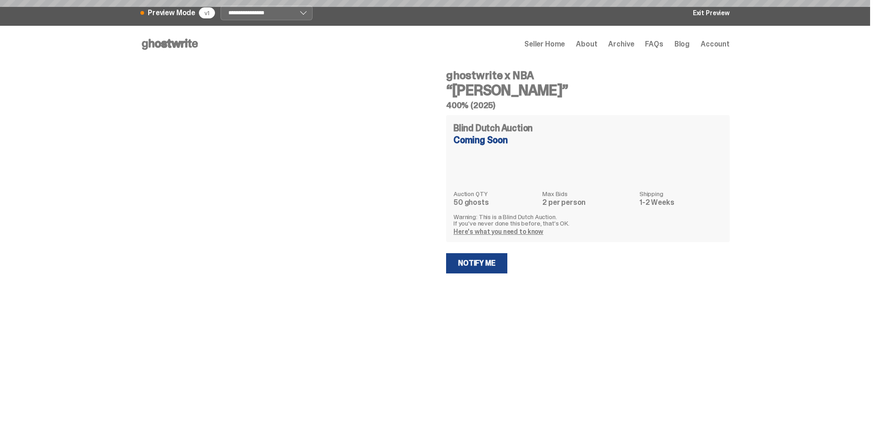 This screenshot has height=435, width=877. What do you see at coordinates (682, 44) in the screenshot?
I see `a: Blog` at bounding box center [682, 44].